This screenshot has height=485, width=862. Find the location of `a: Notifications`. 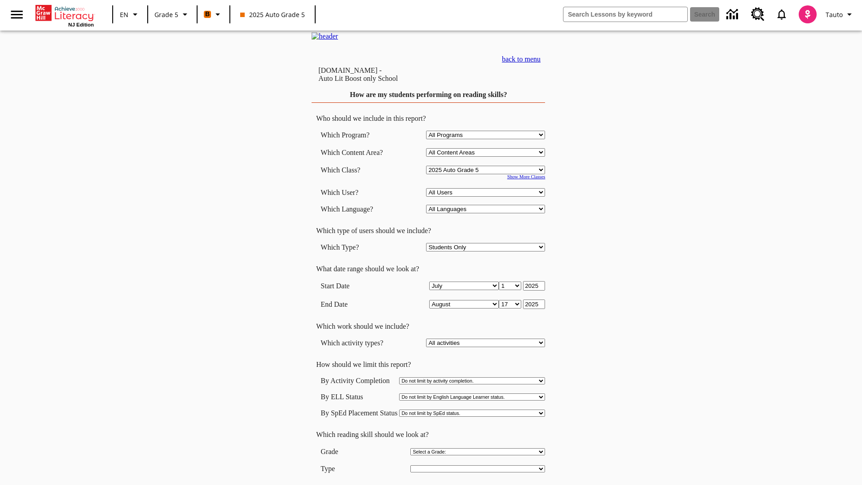

a: Notifications is located at coordinates (782, 14).